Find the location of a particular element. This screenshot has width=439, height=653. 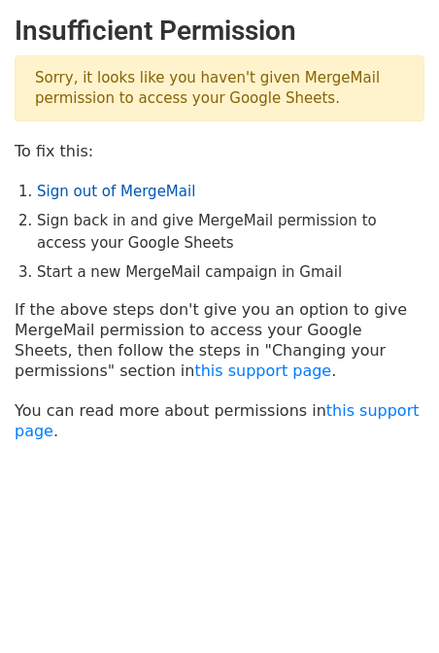

p: If the above steps don't give you an option to give MergeMail permission to access your Google Sh... is located at coordinates (220, 340).